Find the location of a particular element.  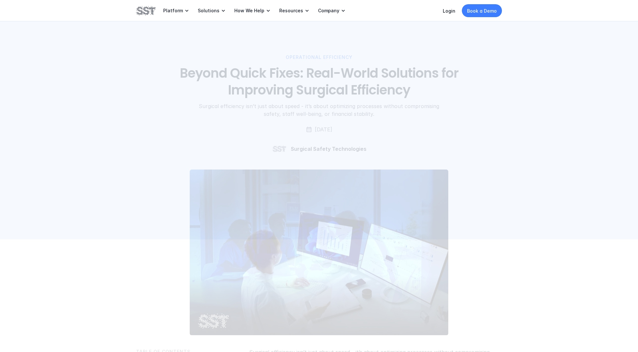

h1: Beyond Quick Fixes: Real-World Solutions for Improving Surgical Efficiency is located at coordinates (319, 81).